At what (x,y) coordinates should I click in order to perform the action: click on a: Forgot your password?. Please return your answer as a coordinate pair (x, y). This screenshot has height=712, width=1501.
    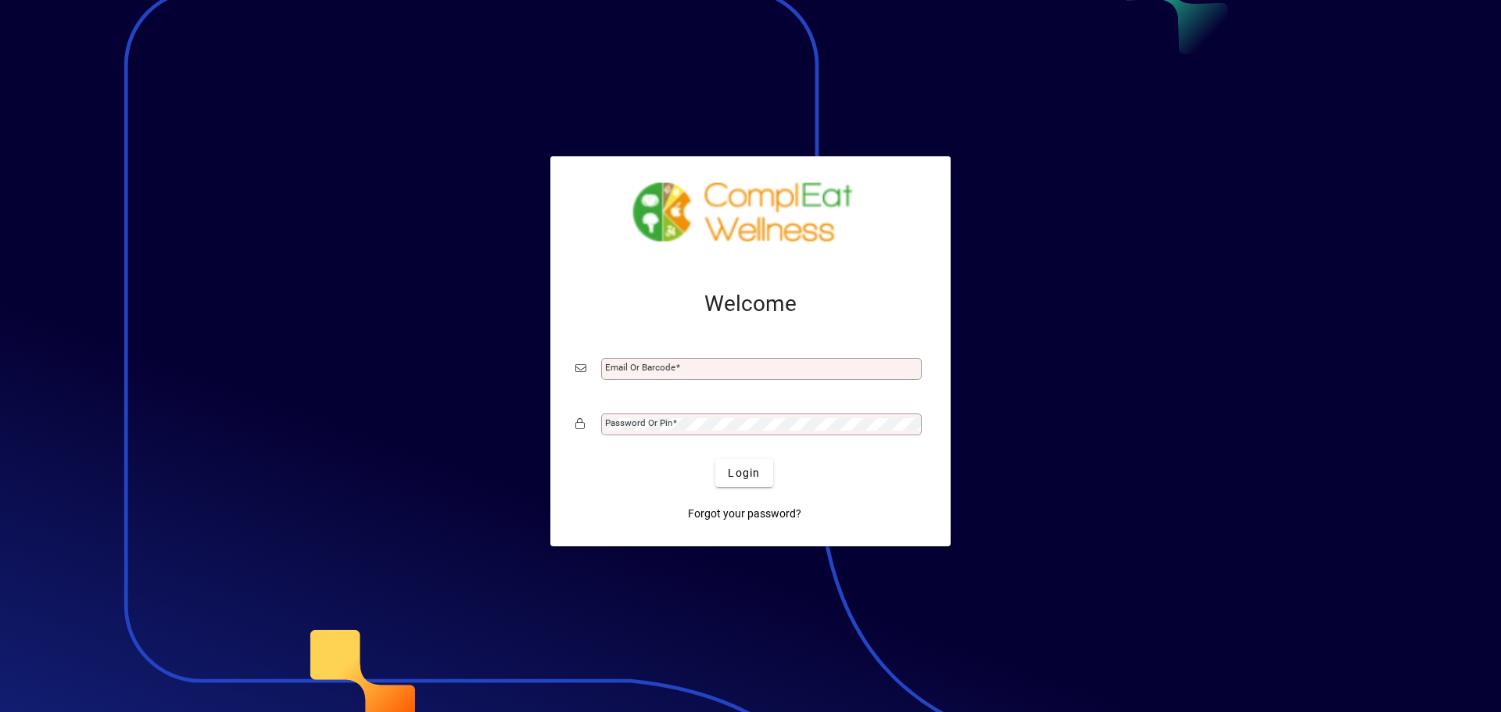
    Looking at the image, I should click on (744, 514).